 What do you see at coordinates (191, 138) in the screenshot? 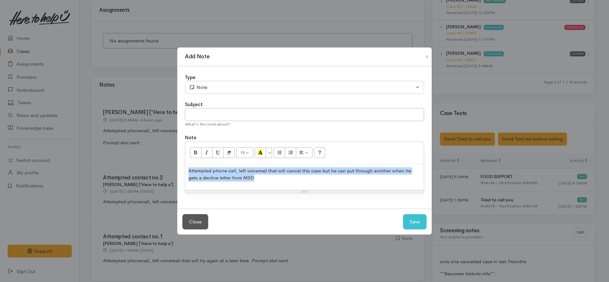
I see `label: Note` at bounding box center [191, 138].